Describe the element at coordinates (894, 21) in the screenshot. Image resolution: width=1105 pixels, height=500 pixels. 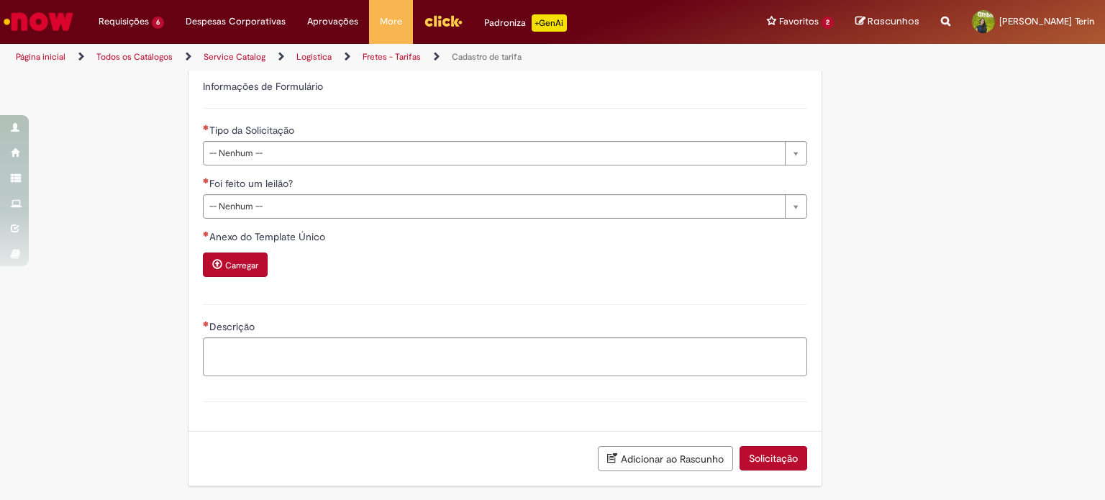
I see `span: Rascunhos` at that location.